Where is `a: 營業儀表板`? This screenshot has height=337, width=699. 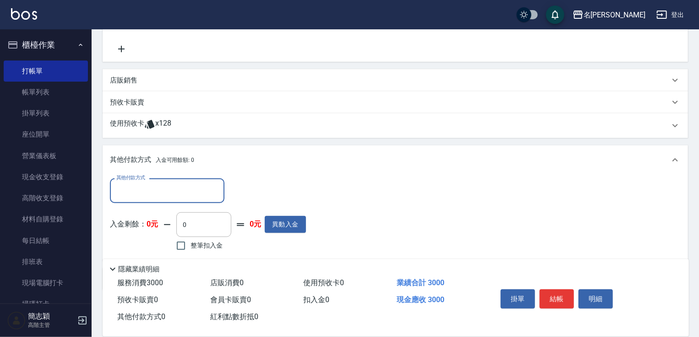
a: 營業儀表板 is located at coordinates (46, 156).